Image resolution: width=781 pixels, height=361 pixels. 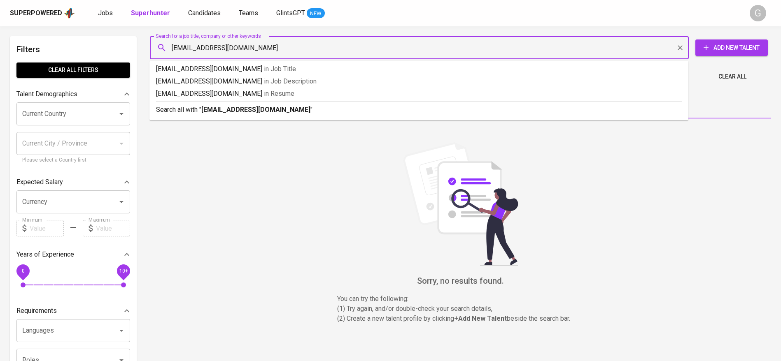 What do you see at coordinates (69, 13) in the screenshot?
I see `img: app logo` at bounding box center [69, 13].